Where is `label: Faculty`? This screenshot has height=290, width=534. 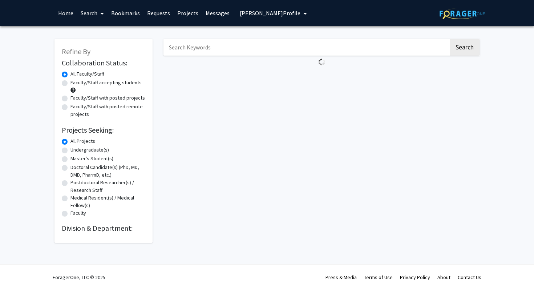 label: Faculty is located at coordinates (78, 213).